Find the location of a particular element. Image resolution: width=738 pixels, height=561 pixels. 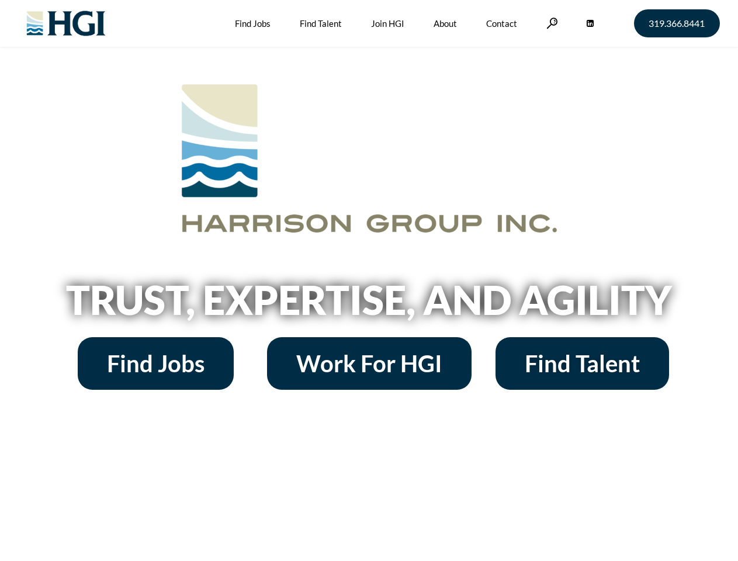

span: 319.366.8441 is located at coordinates (677, 23).